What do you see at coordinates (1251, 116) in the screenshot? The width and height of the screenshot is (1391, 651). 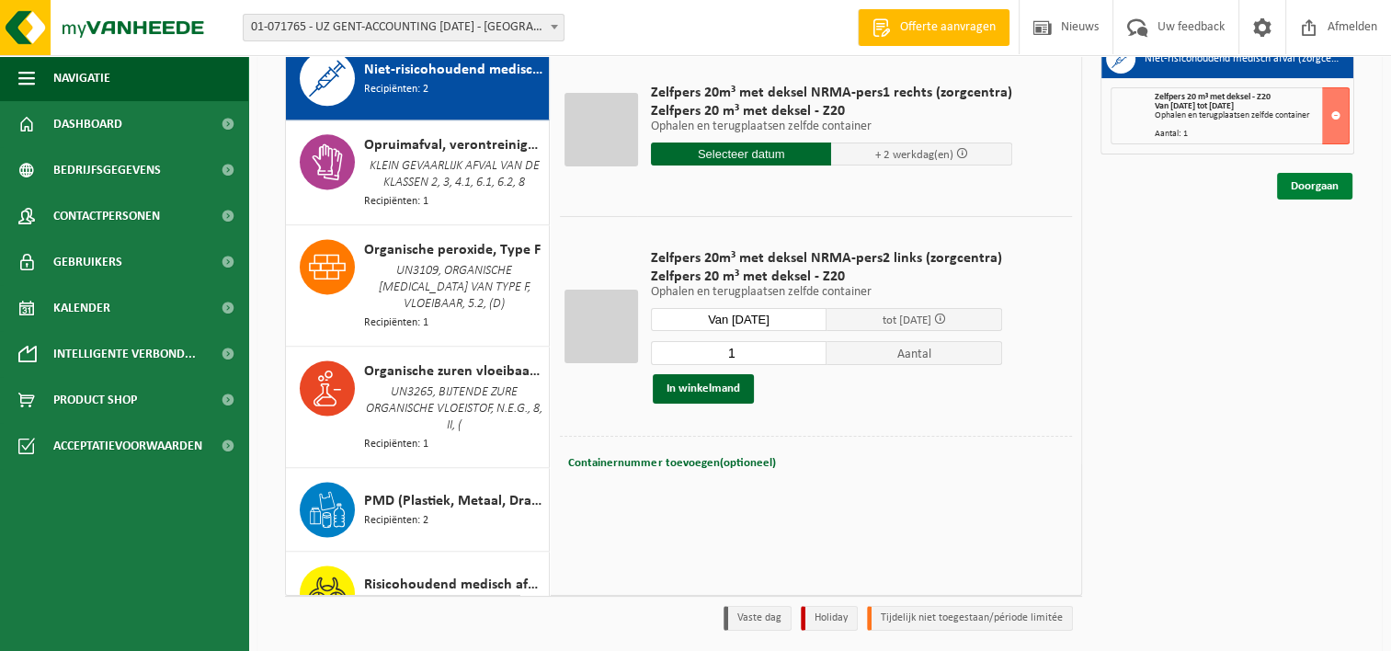 I see `div: Ophalen en terugplaatsen zelfde container` at bounding box center [1251, 116].